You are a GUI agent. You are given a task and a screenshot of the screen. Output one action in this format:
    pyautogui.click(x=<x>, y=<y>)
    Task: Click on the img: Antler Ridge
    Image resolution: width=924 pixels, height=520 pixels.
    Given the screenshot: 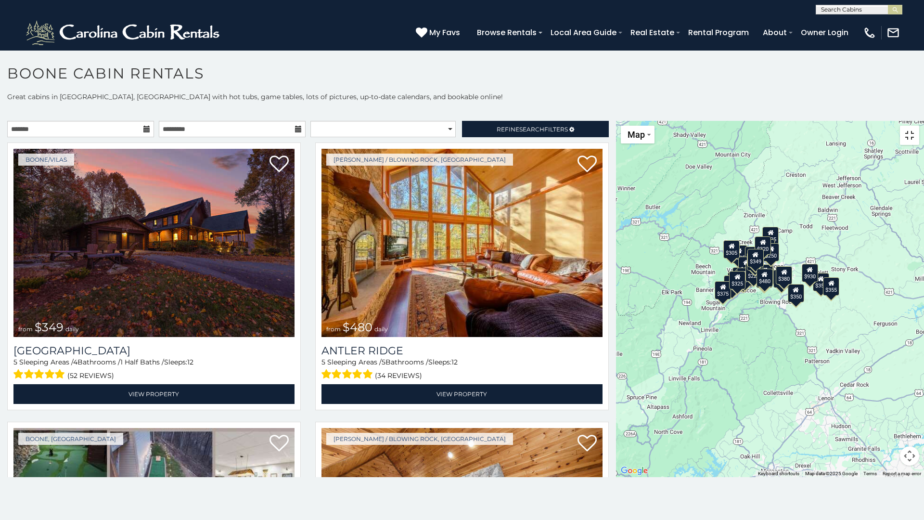 What is the action you would take?
    pyautogui.click(x=462, y=243)
    